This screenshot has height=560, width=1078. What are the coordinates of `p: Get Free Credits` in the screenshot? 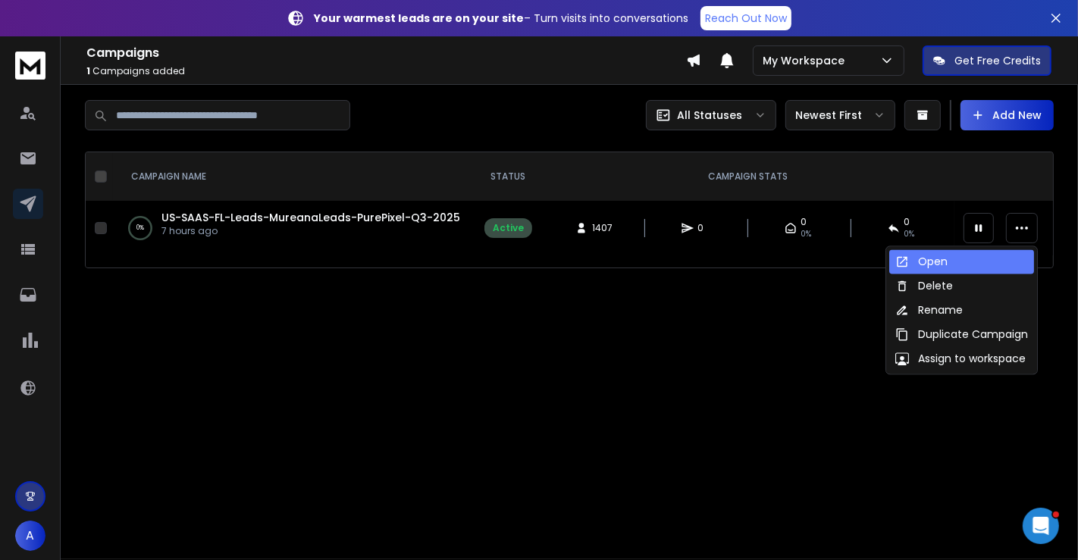 It's located at (998, 61).